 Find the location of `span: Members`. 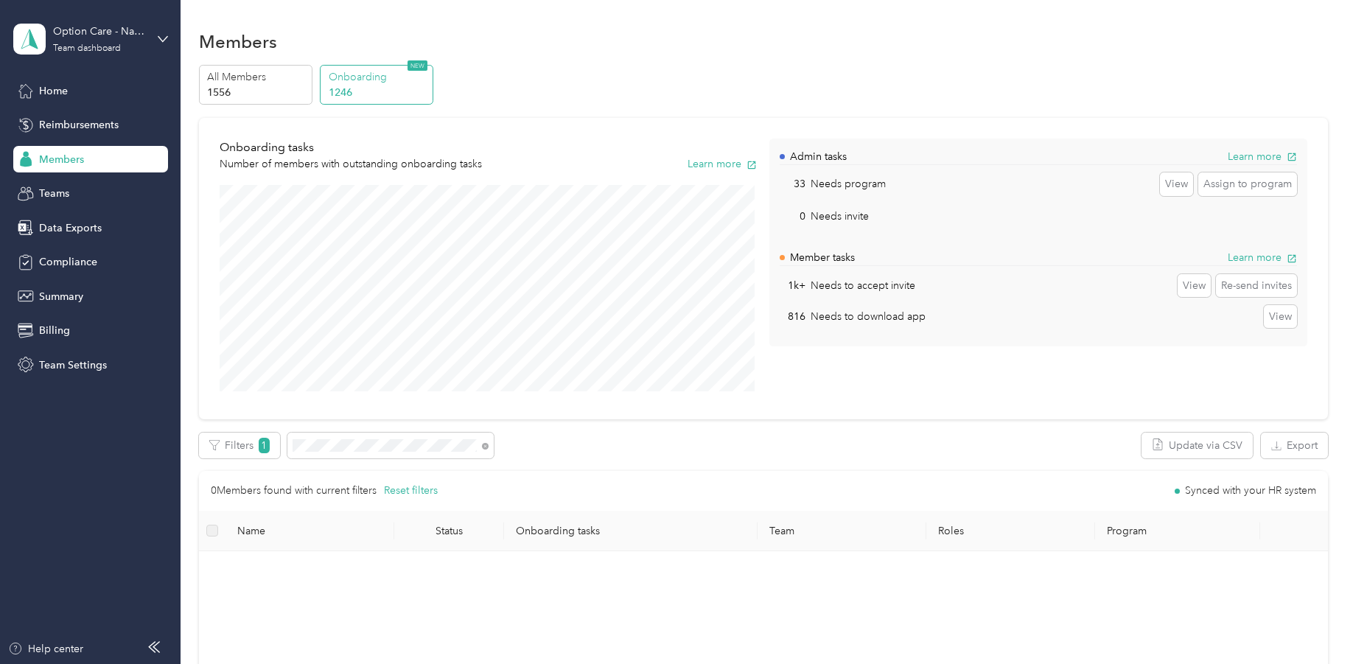

span: Members is located at coordinates (61, 159).